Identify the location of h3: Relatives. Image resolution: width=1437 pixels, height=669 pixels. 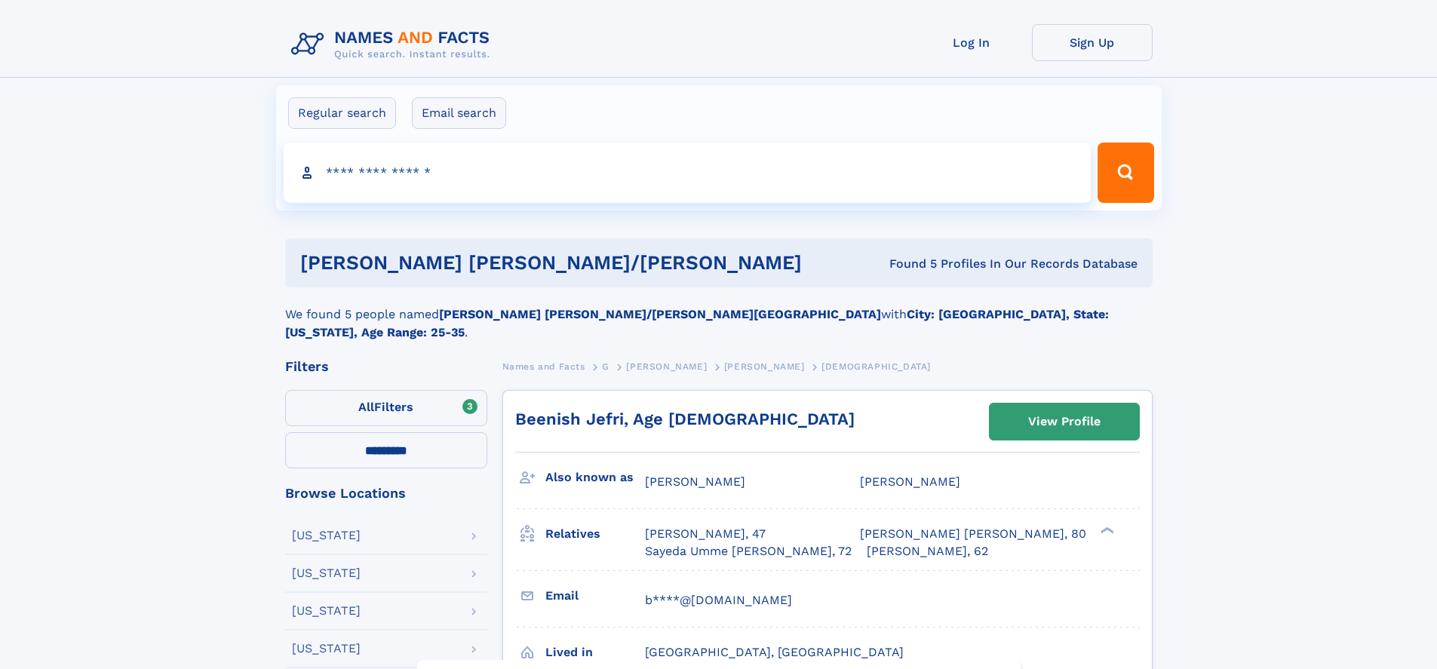
(595, 534).